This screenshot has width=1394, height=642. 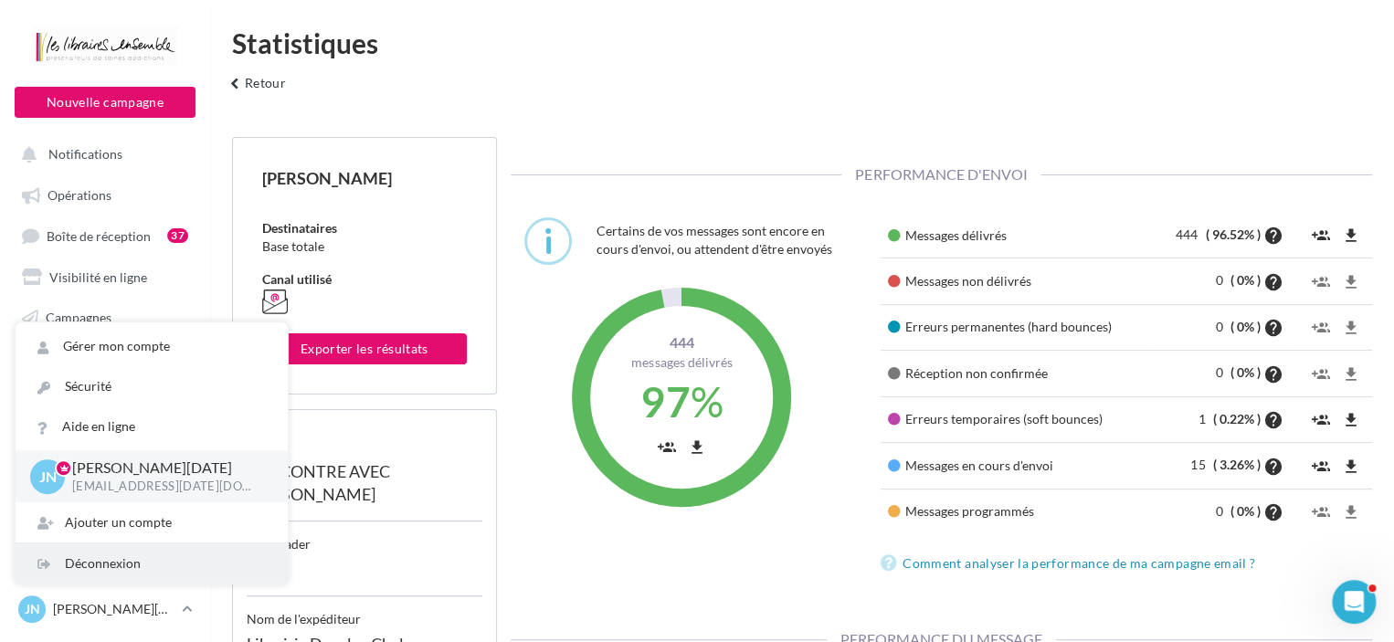 I want to click on td: Messages programmés, so click(x=1016, y=512).